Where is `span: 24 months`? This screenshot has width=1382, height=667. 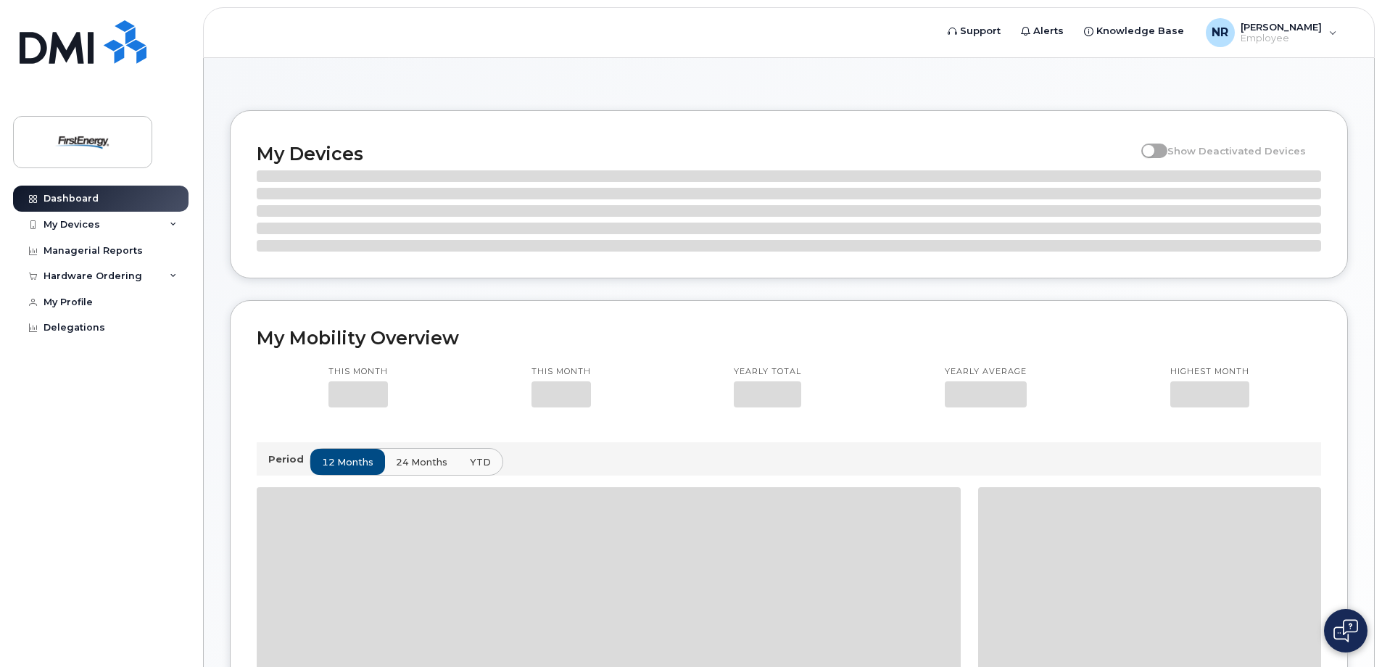
span: 24 months is located at coordinates (421, 462).